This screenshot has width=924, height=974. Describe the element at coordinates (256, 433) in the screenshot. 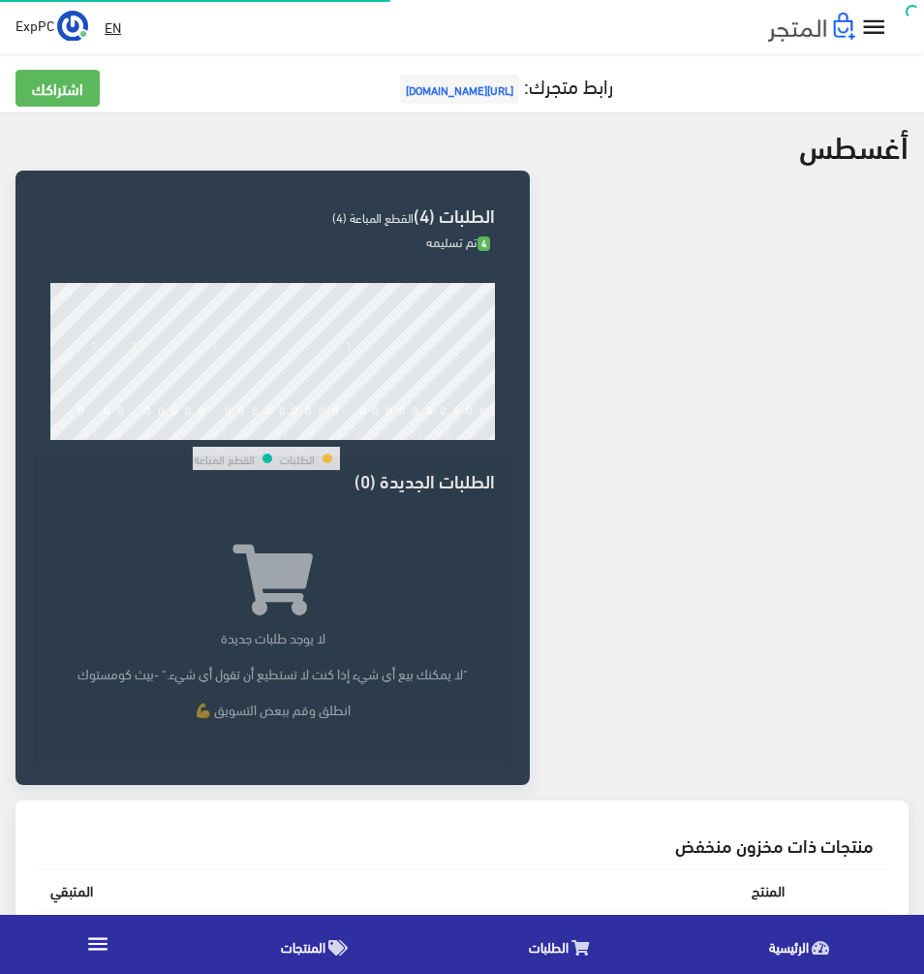

I see `div: 14` at that location.